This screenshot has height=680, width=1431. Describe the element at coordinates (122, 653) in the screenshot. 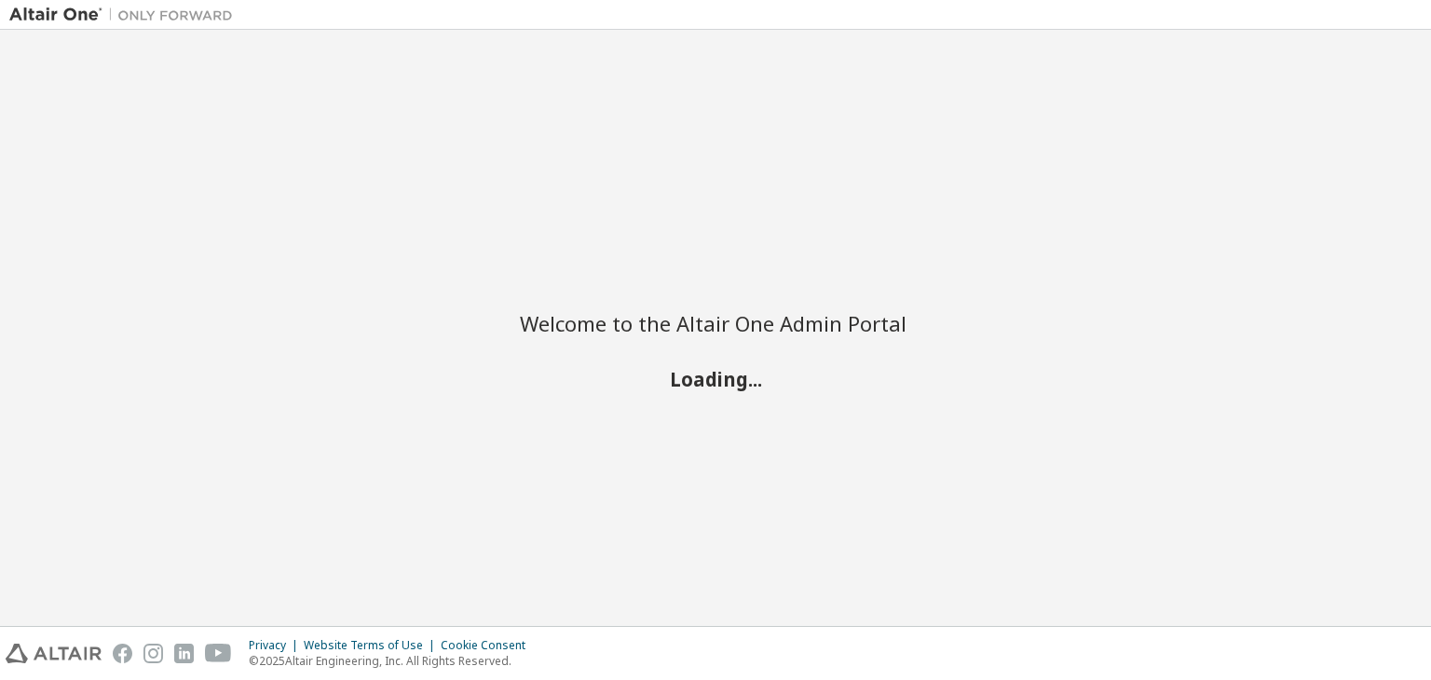

I see `img: facebook.svg` at that location.